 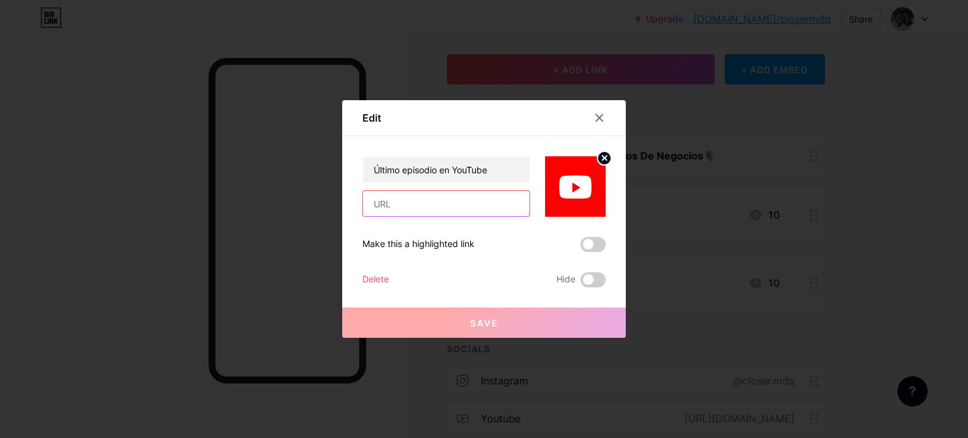 I want to click on div: Delete, so click(x=376, y=280).